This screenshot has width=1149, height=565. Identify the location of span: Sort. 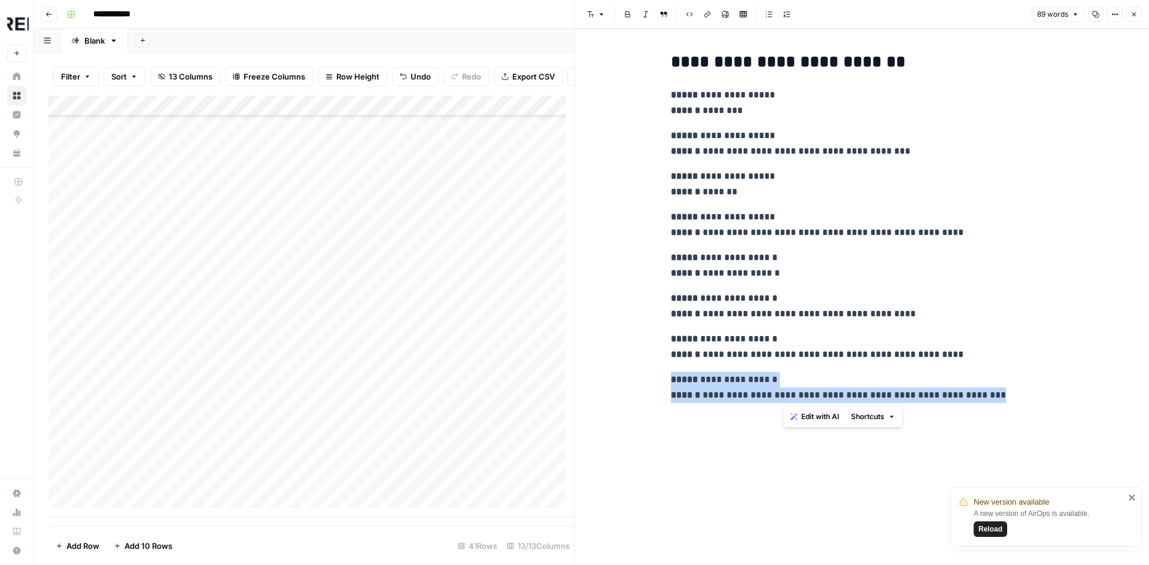
(119, 77).